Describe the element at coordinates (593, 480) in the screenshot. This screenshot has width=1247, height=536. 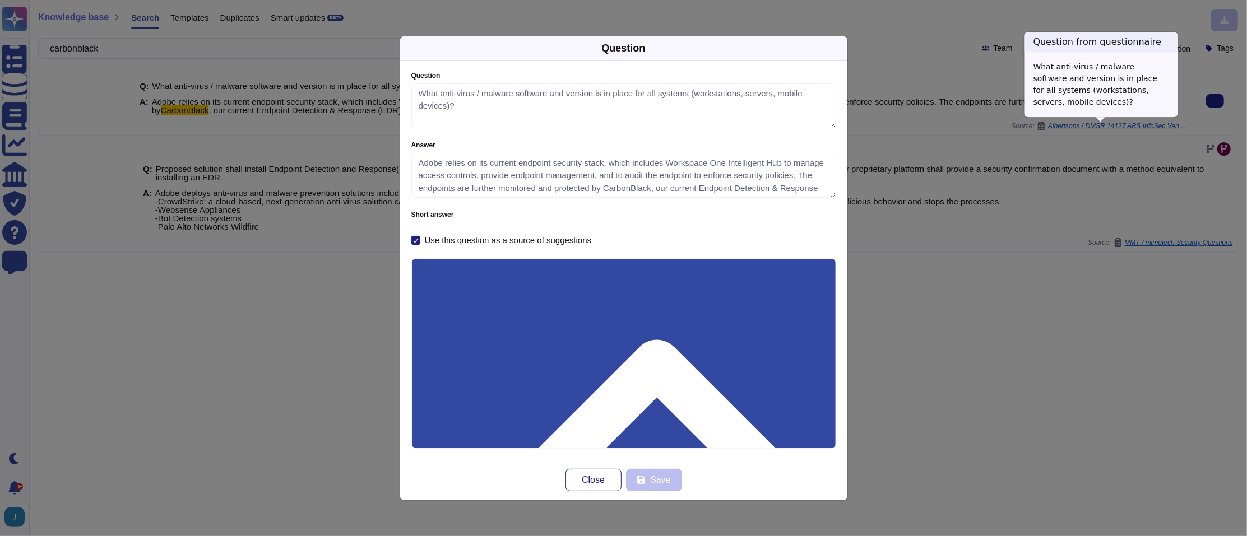
I see `span: Close` at that location.